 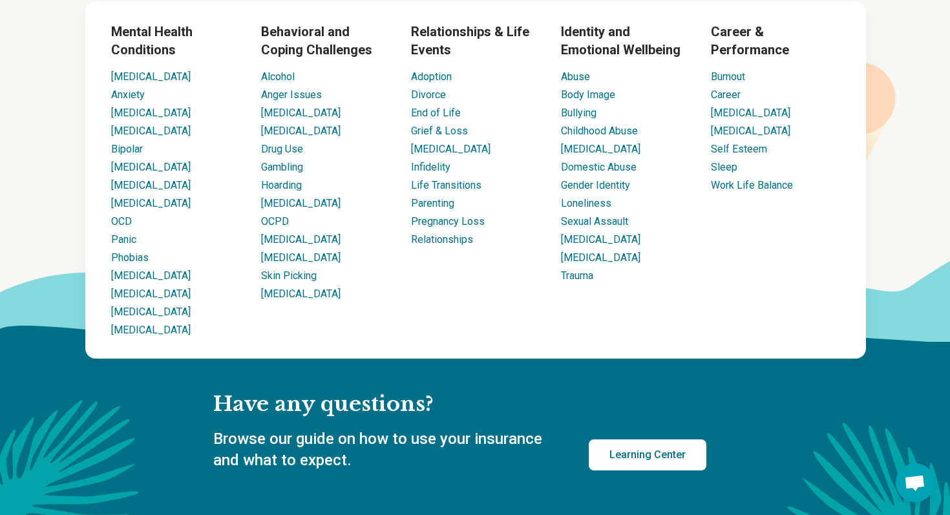 I want to click on a: OCPD, so click(x=275, y=221).